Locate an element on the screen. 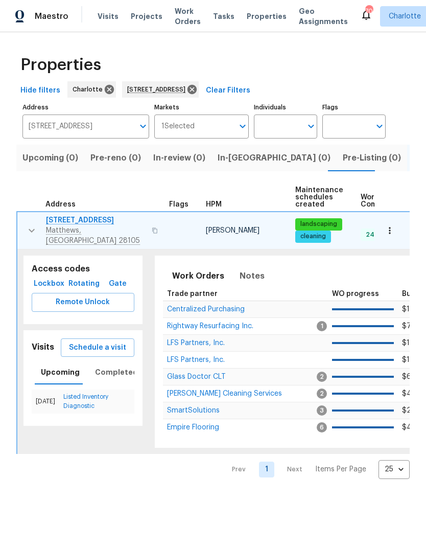  span: Address is located at coordinates (60, 204).